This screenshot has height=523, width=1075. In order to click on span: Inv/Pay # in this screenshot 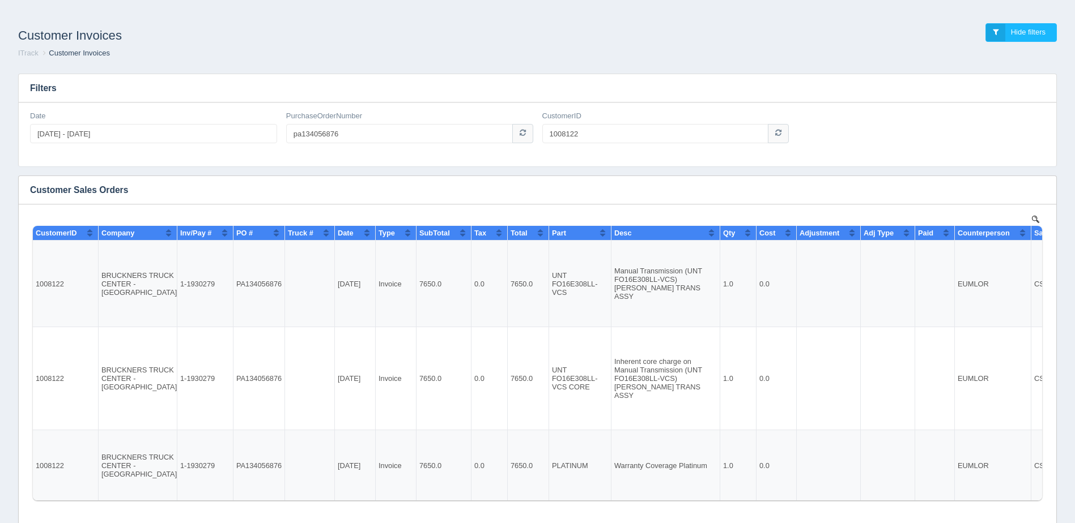, I will do `click(166, 17)`.